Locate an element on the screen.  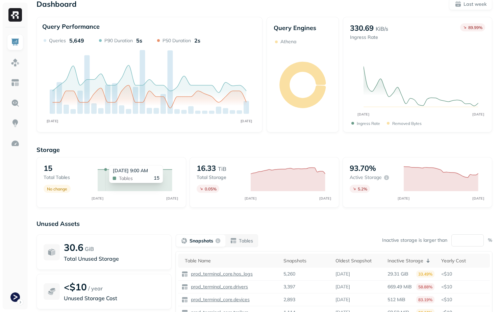
p: prod_terminal_core.hos_logs is located at coordinates (221, 274).